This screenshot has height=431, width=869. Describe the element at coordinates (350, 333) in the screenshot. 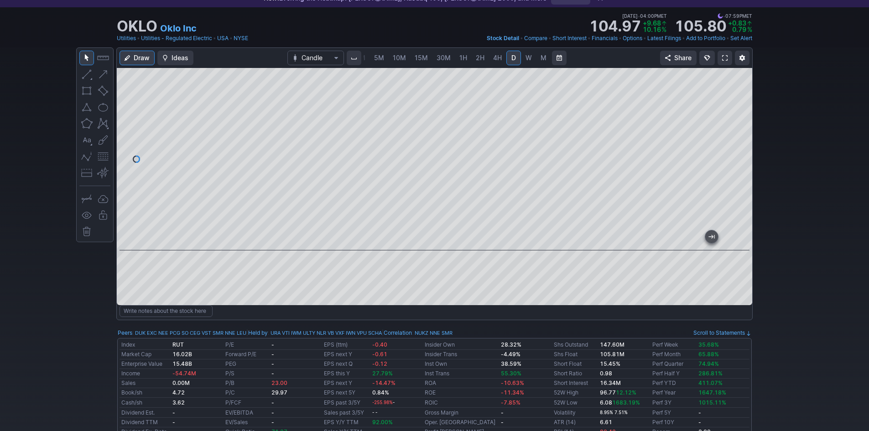

I see `a: IWN` at that location.